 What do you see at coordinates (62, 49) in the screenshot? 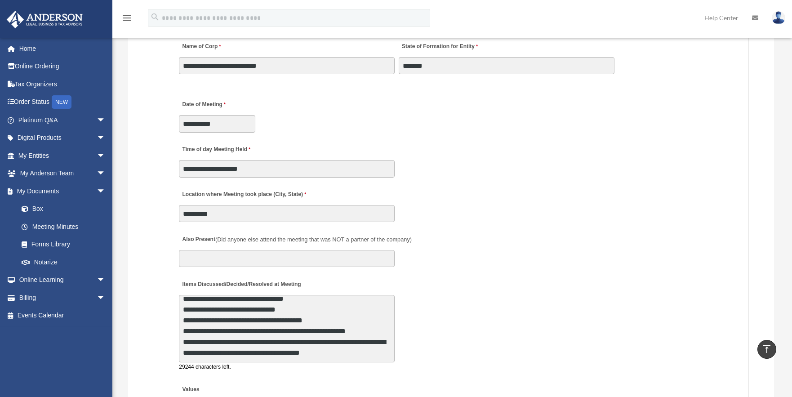
I see `a: Home` at bounding box center [62, 49].